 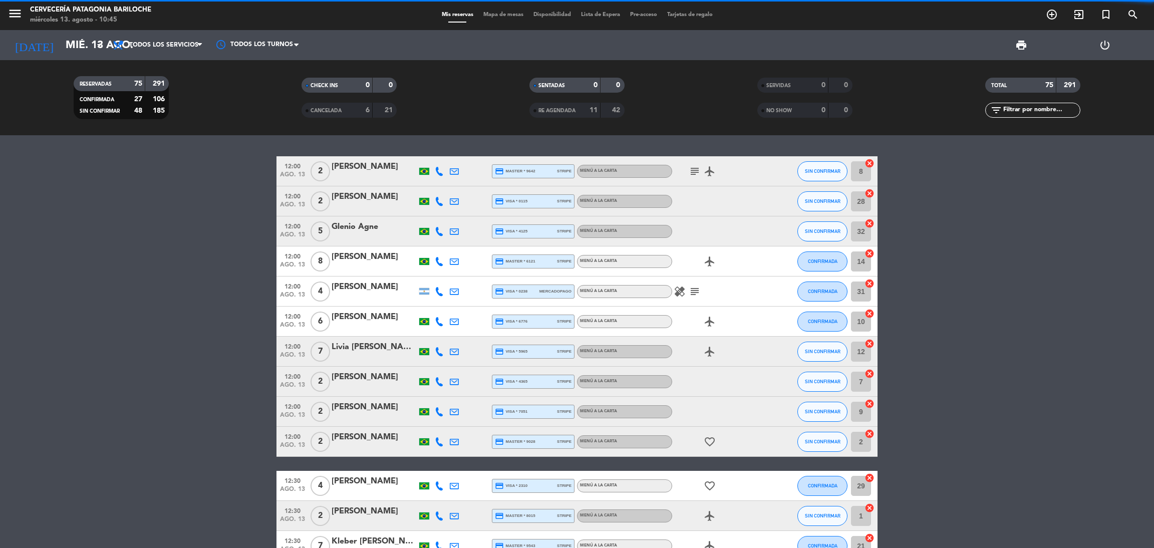 I want to click on span: master * 8015, so click(x=515, y=516).